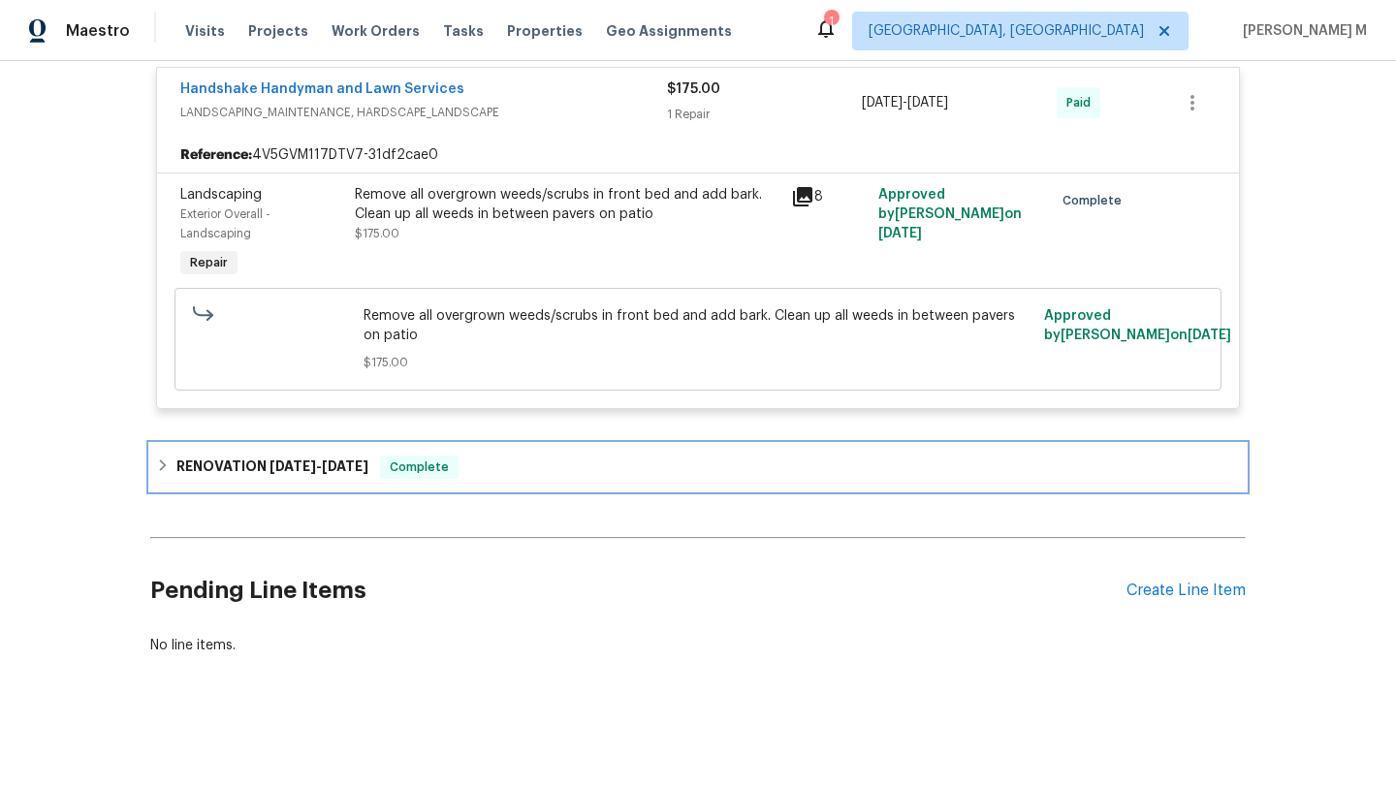 Image resolution: width=1396 pixels, height=787 pixels. What do you see at coordinates (208, 263) in the screenshot?
I see `span: Repair` at bounding box center [208, 263].